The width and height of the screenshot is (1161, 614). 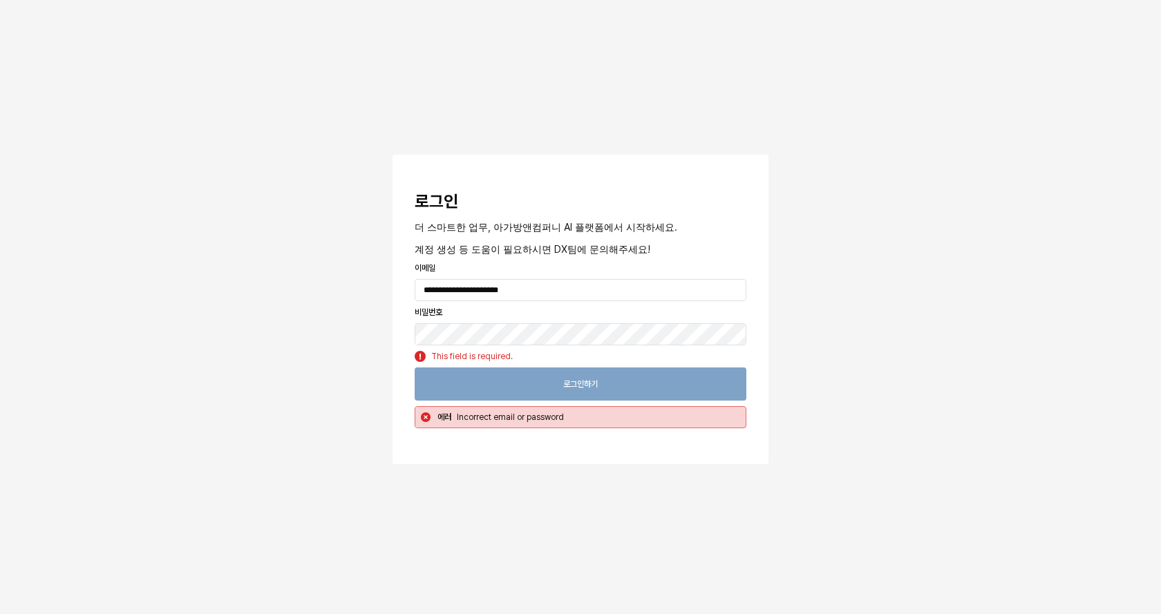 I want to click on p: Incorrect email or password, so click(x=596, y=417).